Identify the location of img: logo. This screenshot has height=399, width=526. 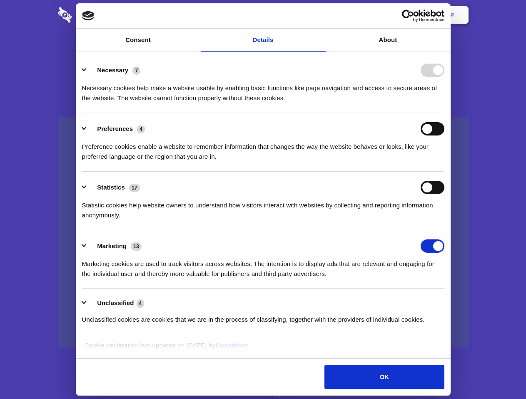
(88, 16).